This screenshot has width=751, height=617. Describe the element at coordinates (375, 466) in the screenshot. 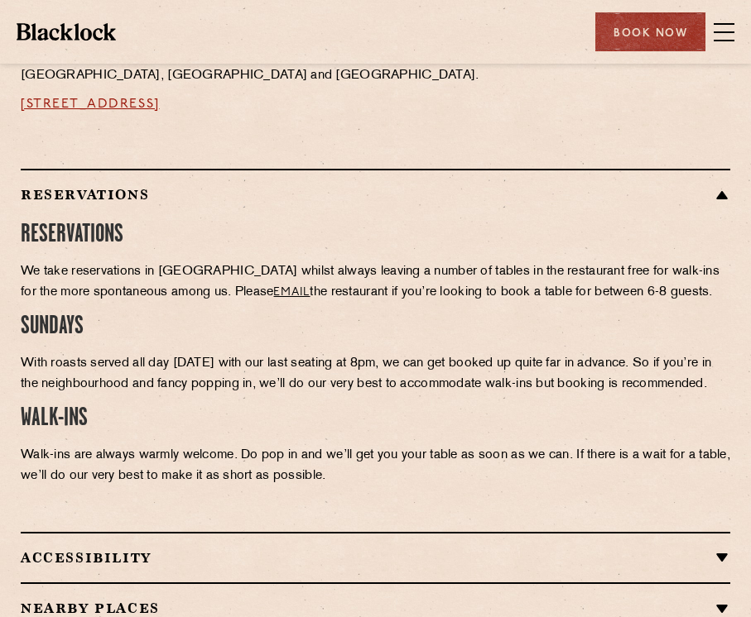

I see `p: Walk-ins are always warmly welcome. Do pop in and we’ll get you your table as soon as we can. If ...` at that location.